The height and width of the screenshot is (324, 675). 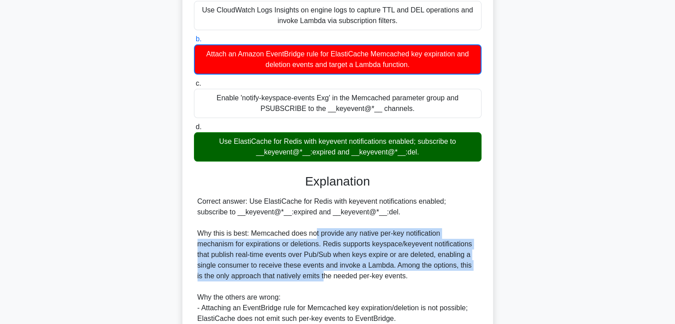 What do you see at coordinates (198, 126) in the screenshot?
I see `span: d.` at bounding box center [198, 126].